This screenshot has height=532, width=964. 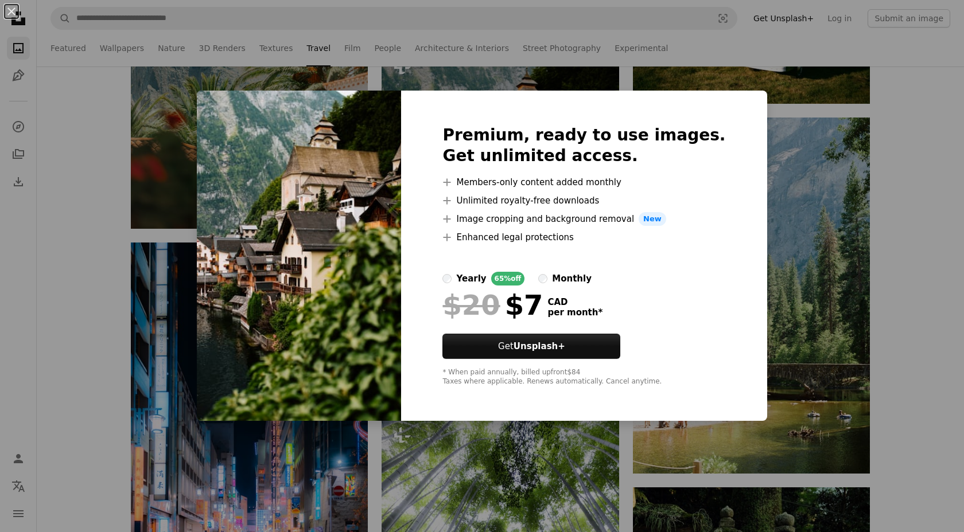 What do you see at coordinates (471, 279) in the screenshot?
I see `div: yearly` at bounding box center [471, 279].